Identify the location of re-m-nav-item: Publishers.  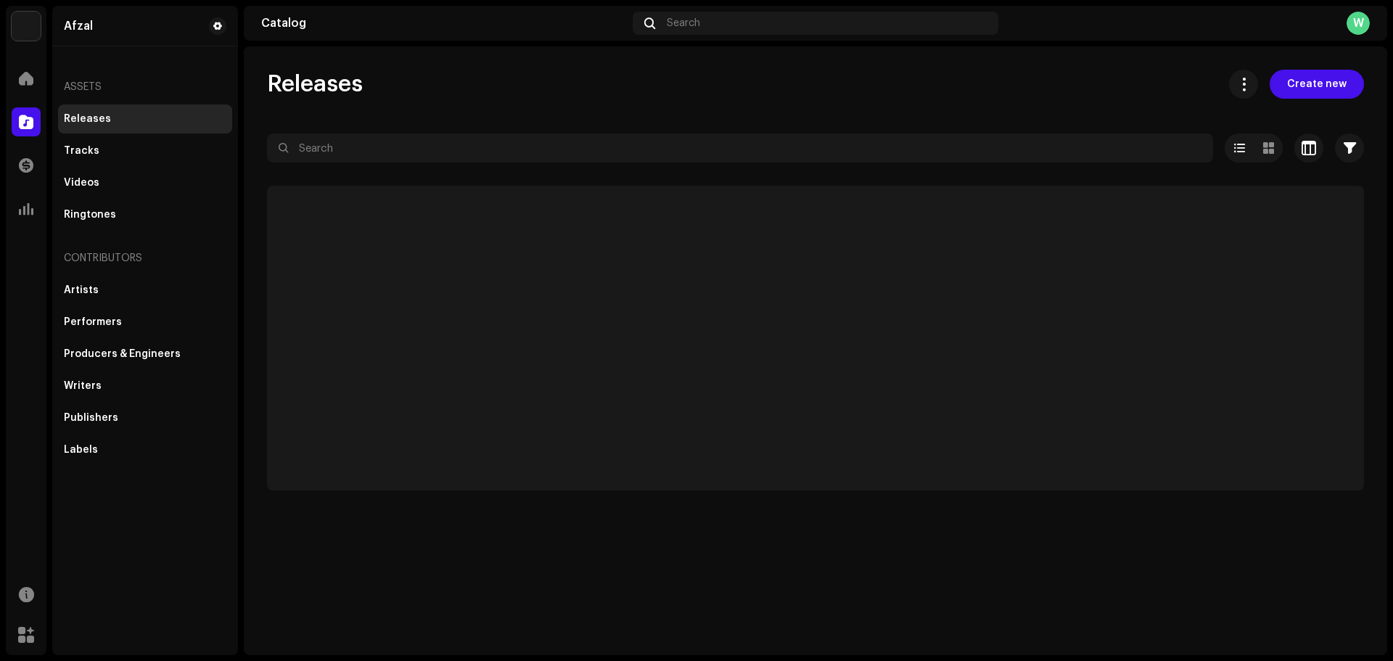
(145, 418).